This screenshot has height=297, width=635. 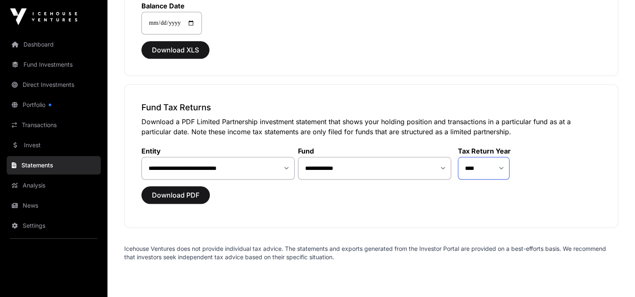 I want to click on a: Portfolio, so click(x=54, y=105).